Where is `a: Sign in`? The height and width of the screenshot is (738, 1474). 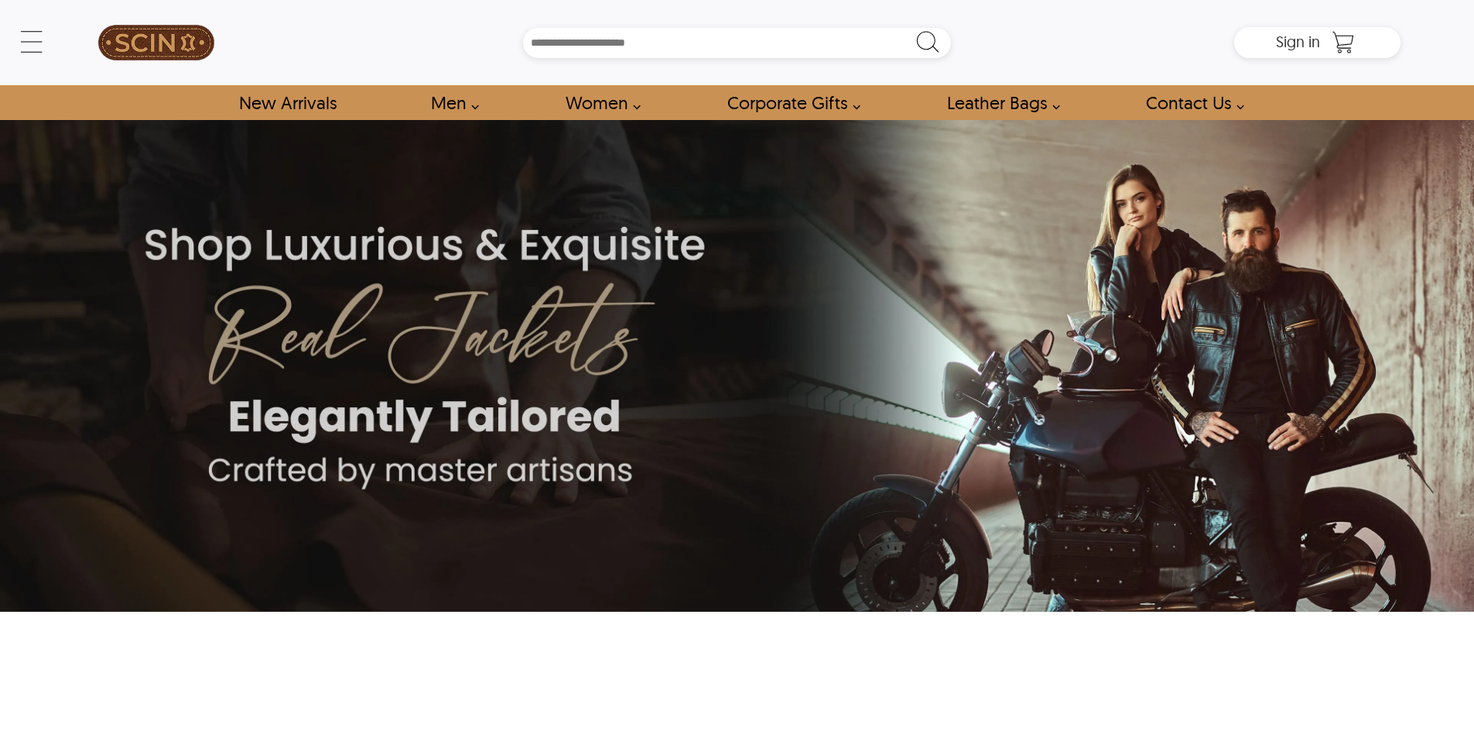 a: Sign in is located at coordinates (1298, 43).